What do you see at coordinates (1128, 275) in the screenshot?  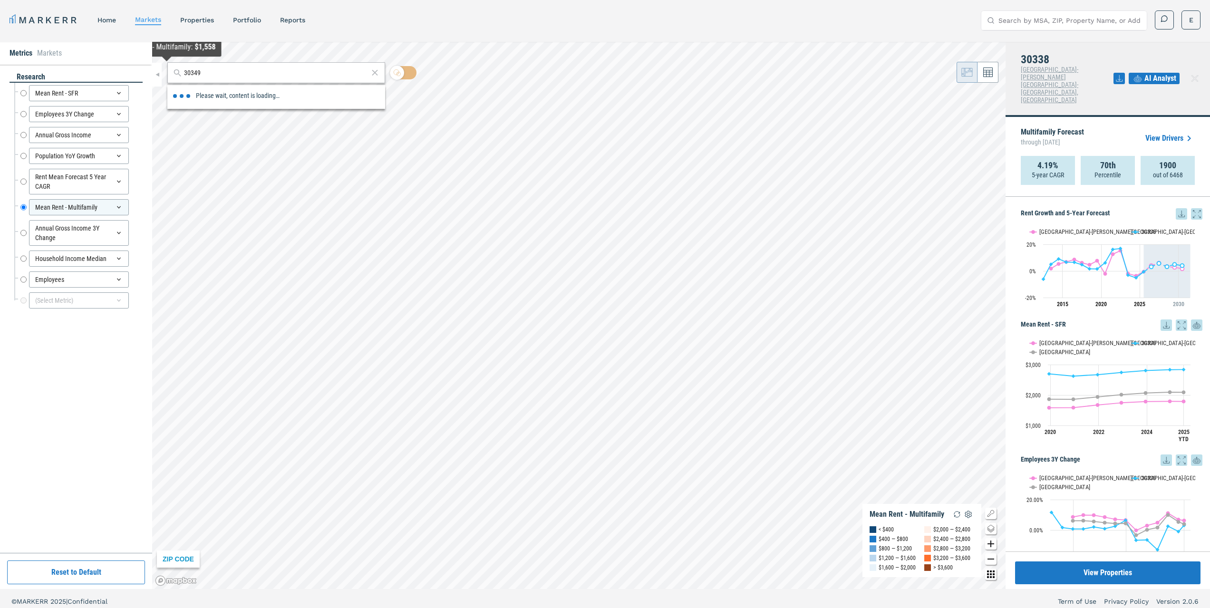 I see `path: Wednesday, 28 Jun, 20:00, -3.15. 30338.` at bounding box center [1128, 275].